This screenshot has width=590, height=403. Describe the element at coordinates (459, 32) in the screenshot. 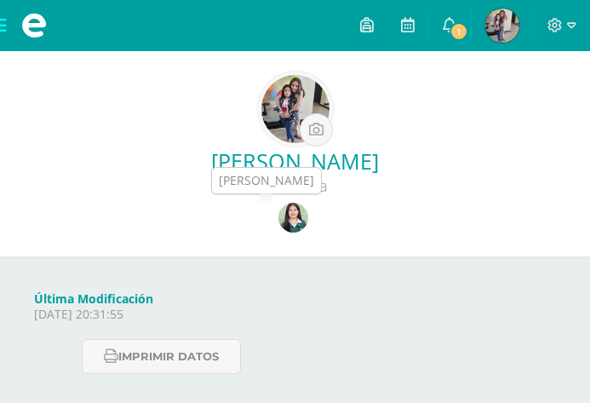

I see `span: 1` at that location.